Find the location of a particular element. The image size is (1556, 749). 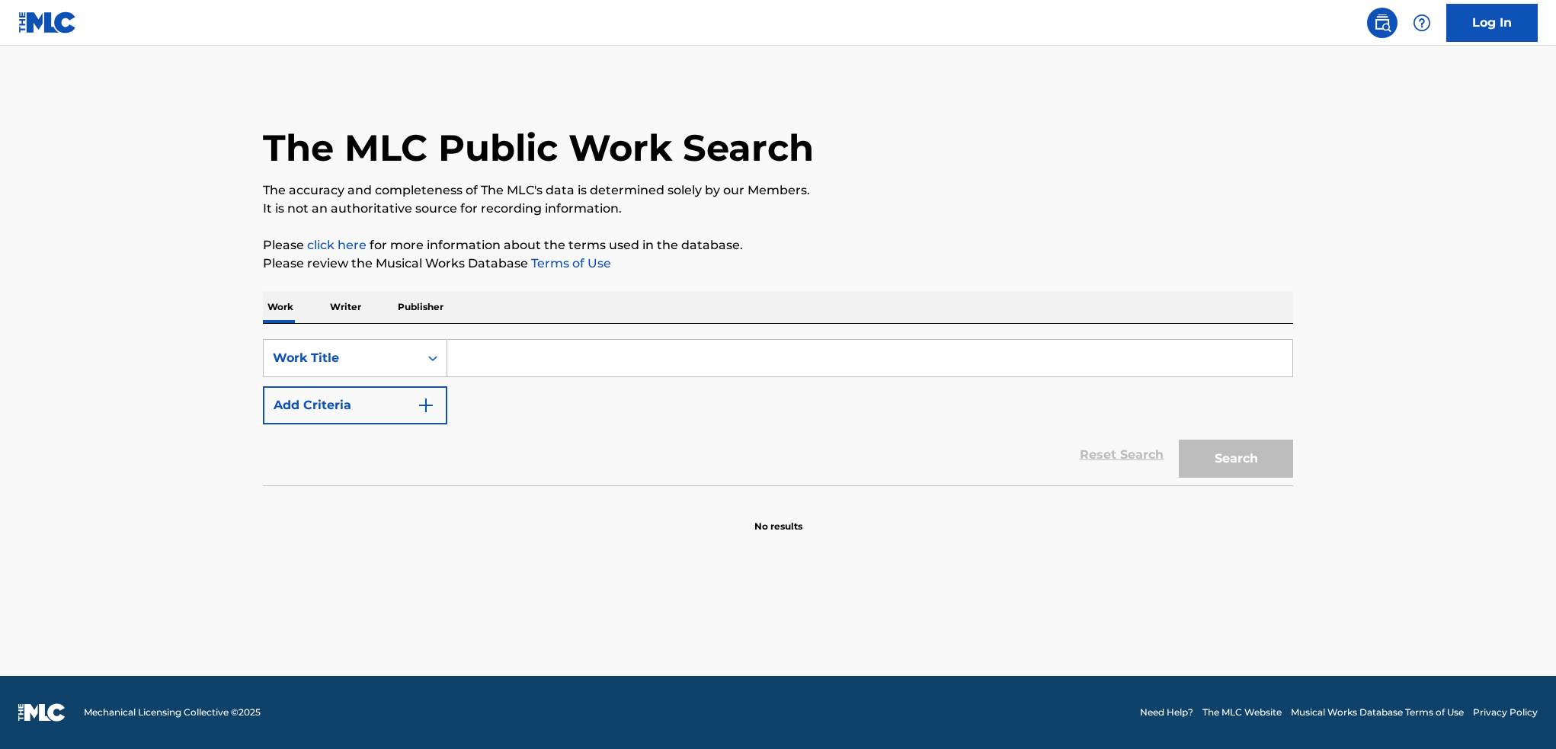

h1: The MLC Public Work Search is located at coordinates (538, 148).